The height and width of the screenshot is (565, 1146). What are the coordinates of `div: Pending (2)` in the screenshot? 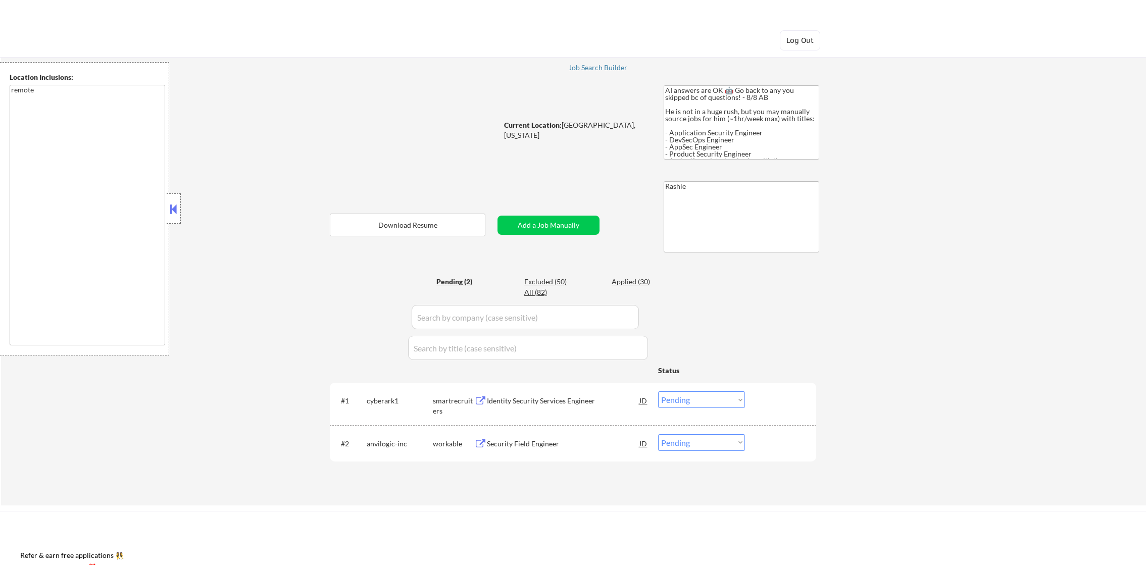 It's located at (462, 282).